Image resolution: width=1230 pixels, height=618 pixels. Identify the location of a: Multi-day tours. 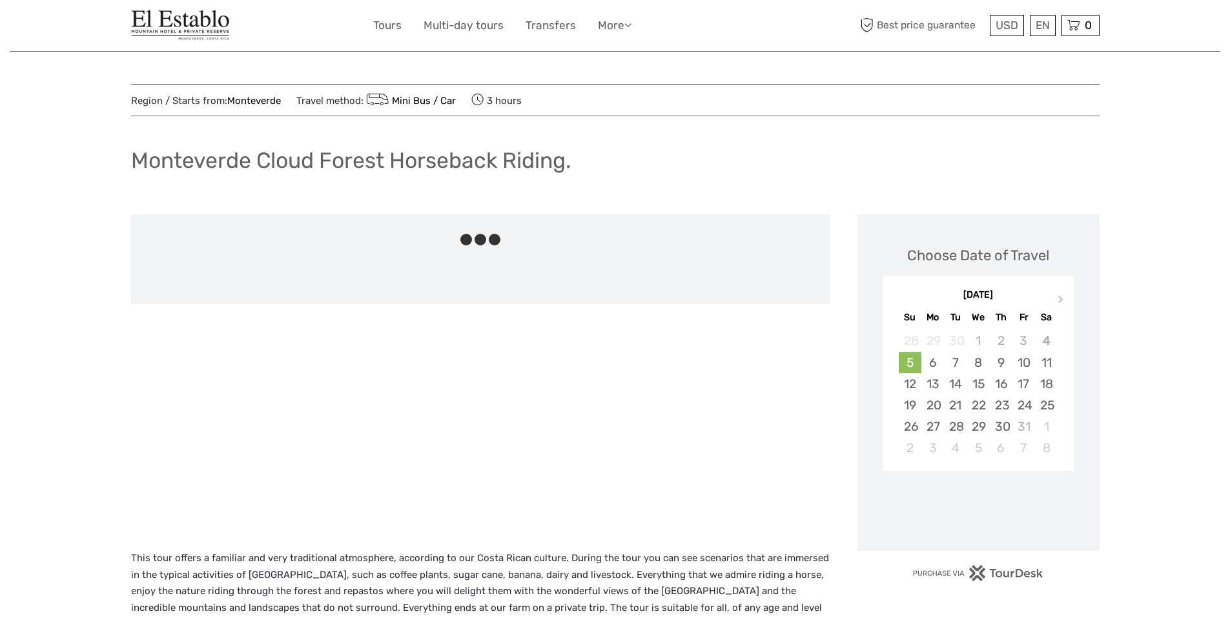
(463, 25).